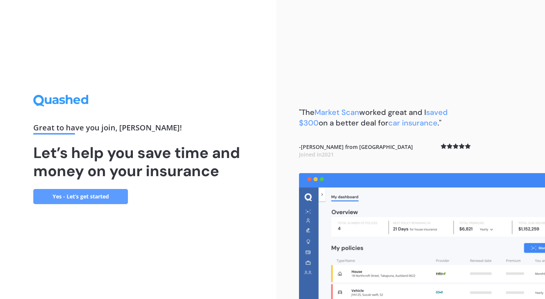 The height and width of the screenshot is (299, 545). I want to click on span: Joined in 2021, so click(316, 154).